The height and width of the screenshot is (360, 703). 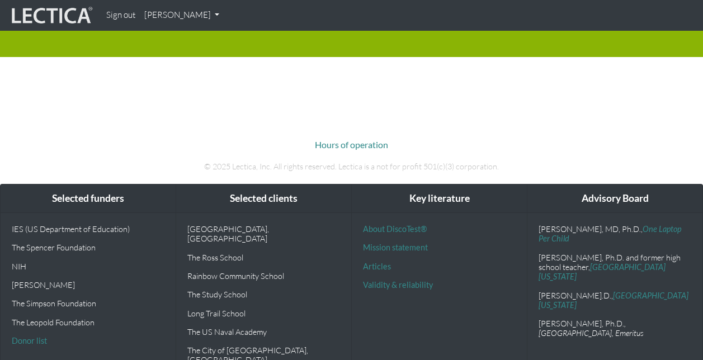 What do you see at coordinates (377, 266) in the screenshot?
I see `a: Articles` at bounding box center [377, 266].